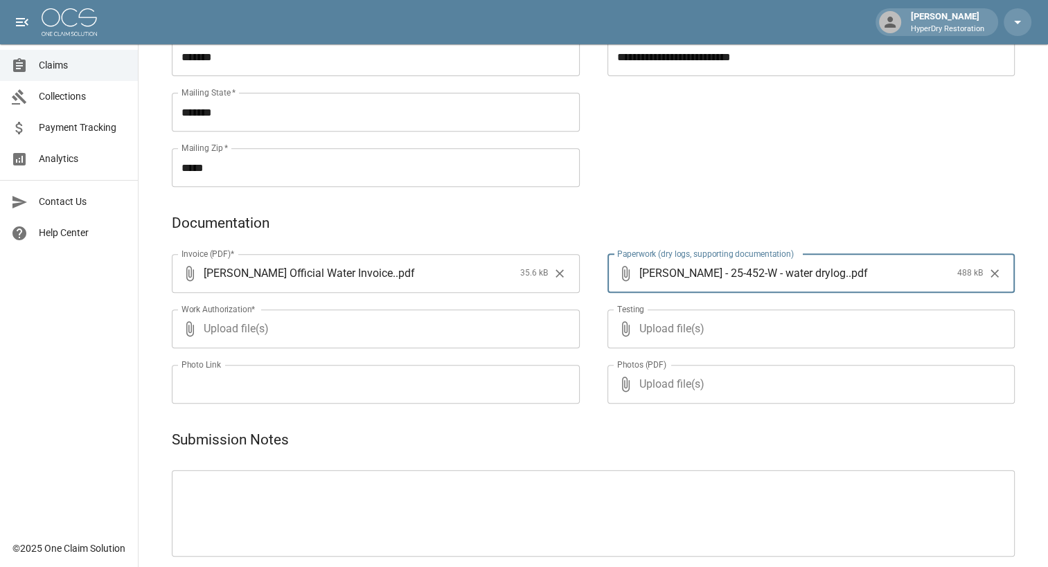  What do you see at coordinates (82, 202) in the screenshot?
I see `span: Contact Us` at bounding box center [82, 202].